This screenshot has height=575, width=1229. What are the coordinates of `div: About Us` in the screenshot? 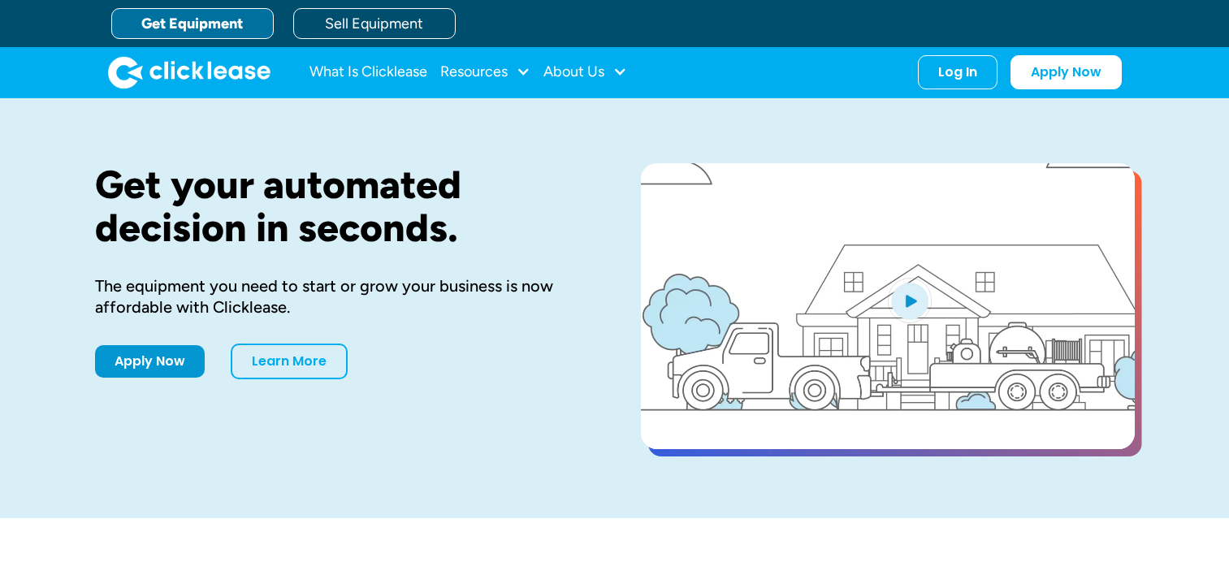 It's located at (585, 72).